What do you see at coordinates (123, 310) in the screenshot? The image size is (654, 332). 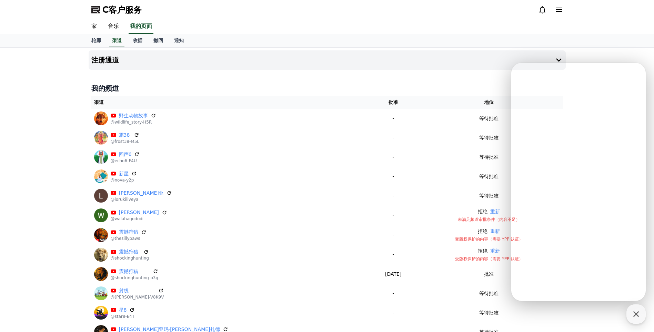 I see `a: 星8` at bounding box center [123, 310].